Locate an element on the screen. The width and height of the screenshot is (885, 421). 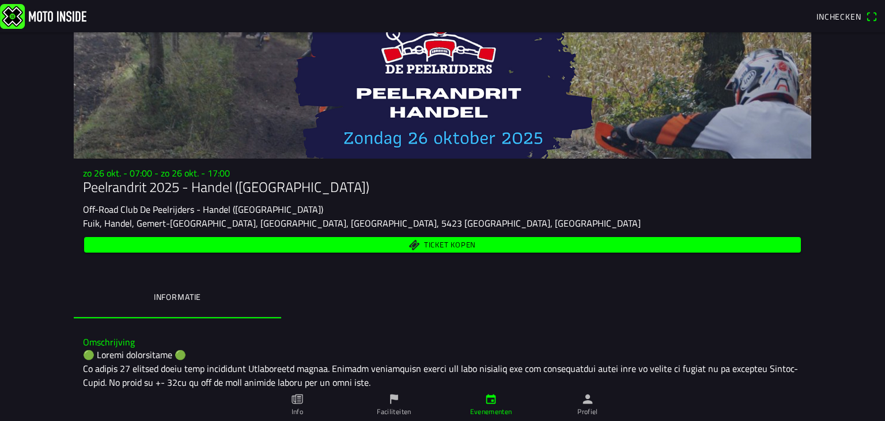
ion-label: Info is located at coordinates (297, 411).